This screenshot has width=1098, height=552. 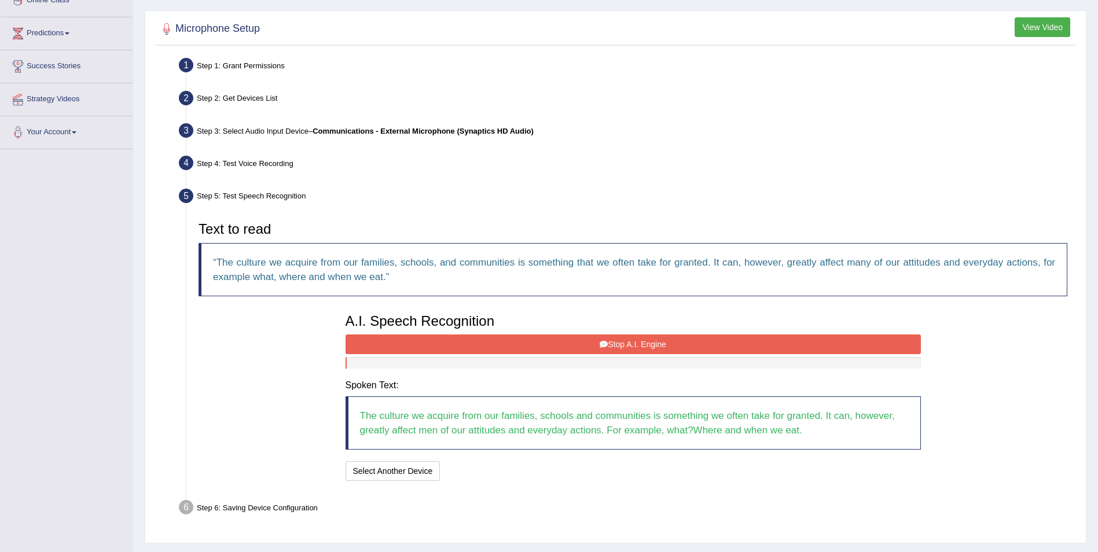 I want to click on a: Your Account, so click(x=67, y=131).